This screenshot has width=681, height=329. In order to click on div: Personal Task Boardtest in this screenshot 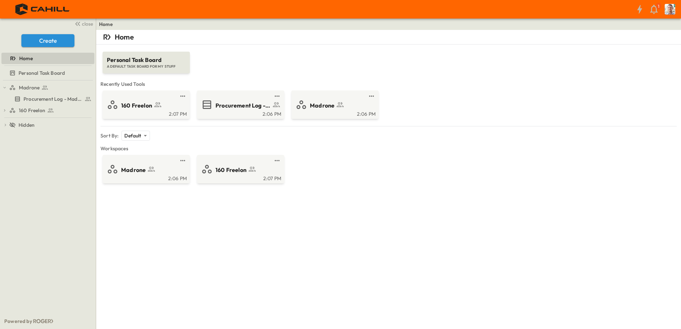, I will do `click(48, 73)`.